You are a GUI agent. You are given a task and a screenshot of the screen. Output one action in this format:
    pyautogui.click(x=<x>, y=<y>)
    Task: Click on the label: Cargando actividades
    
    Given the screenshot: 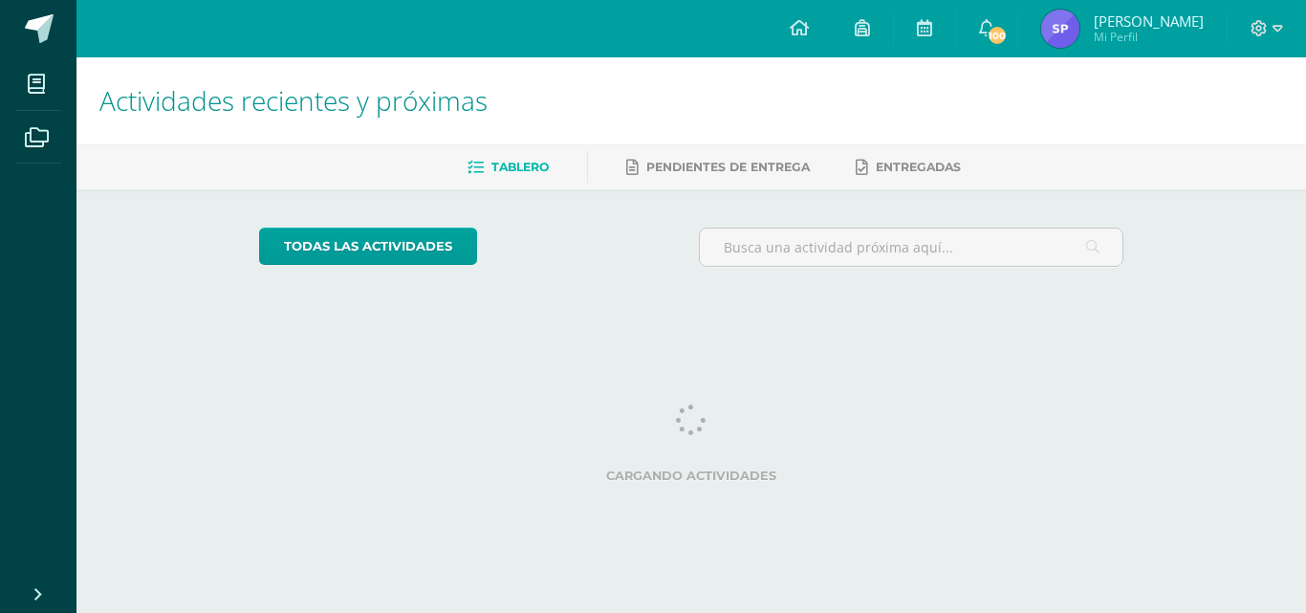 What is the action you would take?
    pyautogui.click(x=691, y=475)
    